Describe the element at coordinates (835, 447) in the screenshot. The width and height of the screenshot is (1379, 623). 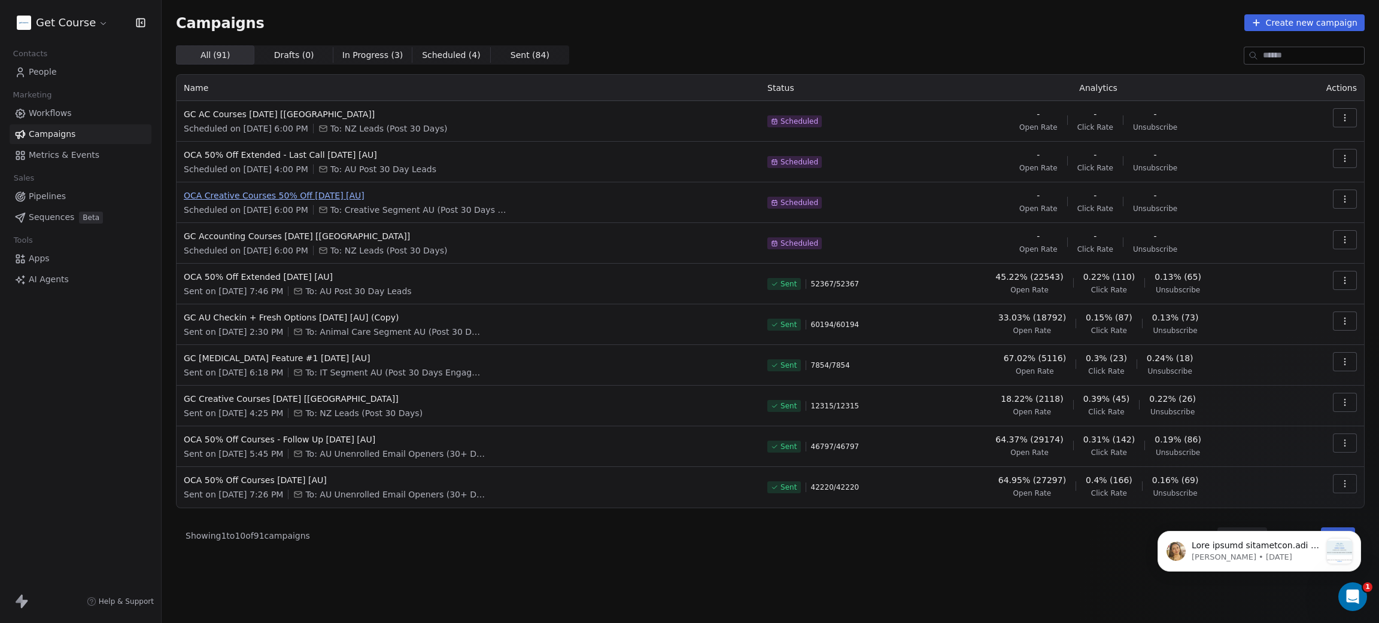
I see `span: 46797 / 46797` at that location.